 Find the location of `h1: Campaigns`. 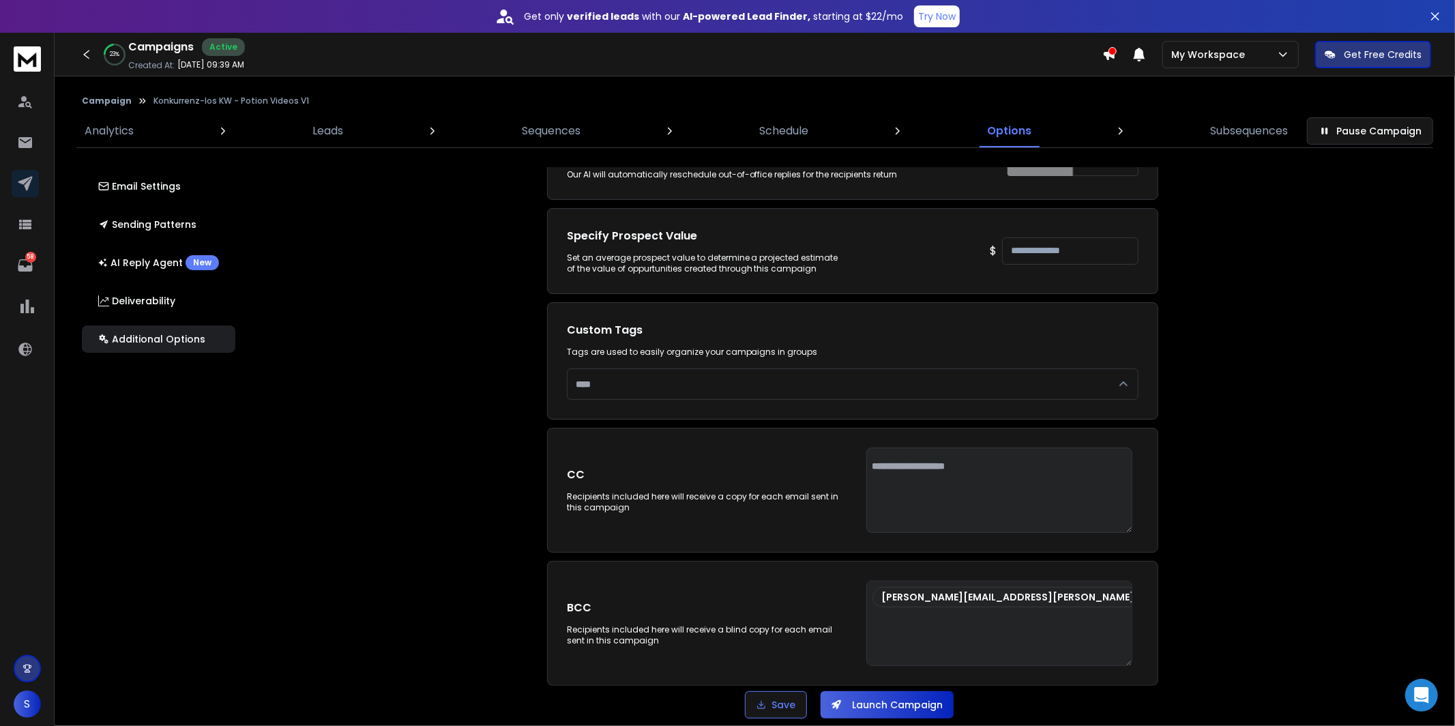

h1: Campaigns is located at coordinates (161, 47).